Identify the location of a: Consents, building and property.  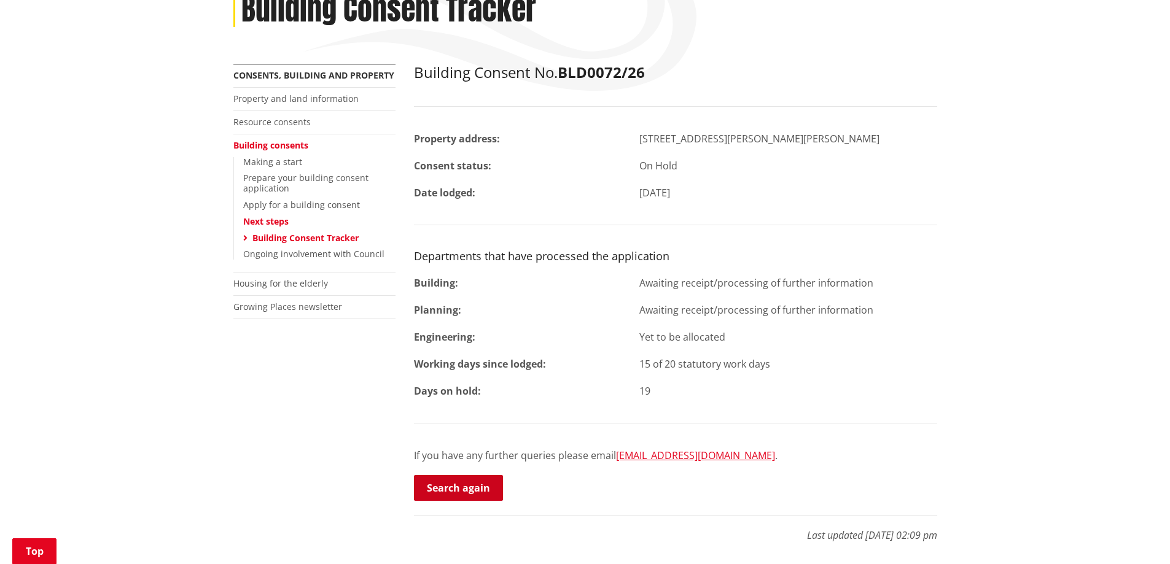
(314, 75).